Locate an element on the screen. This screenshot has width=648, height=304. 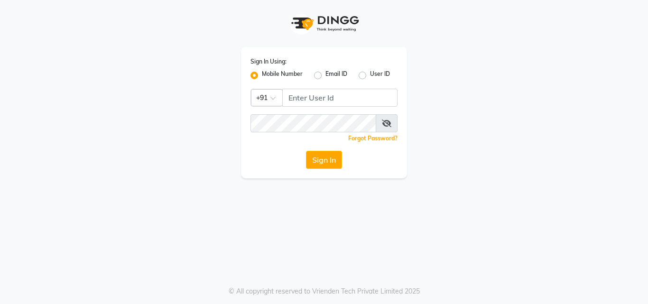
a: Forgot Password? is located at coordinates (373, 138).